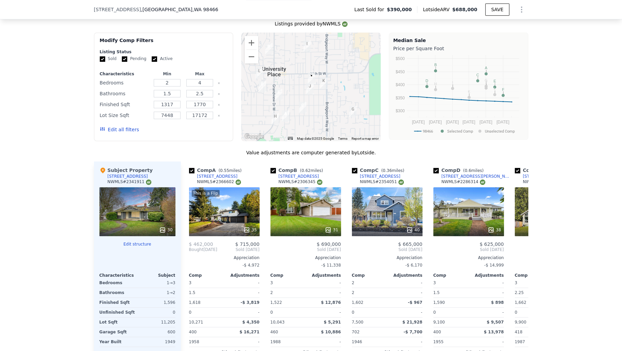 The width and height of the screenshot is (622, 351). Describe the element at coordinates (311, 24) in the screenshot. I see `div: Listings provided by NWMLS` at that location.